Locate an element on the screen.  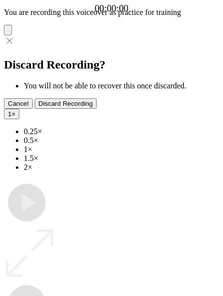
span: 1 is located at coordinates (9, 114).